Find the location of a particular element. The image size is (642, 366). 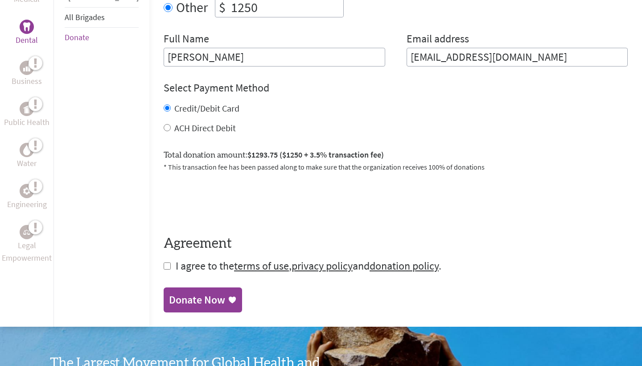

label: Total donation amount: is located at coordinates (274, 155).